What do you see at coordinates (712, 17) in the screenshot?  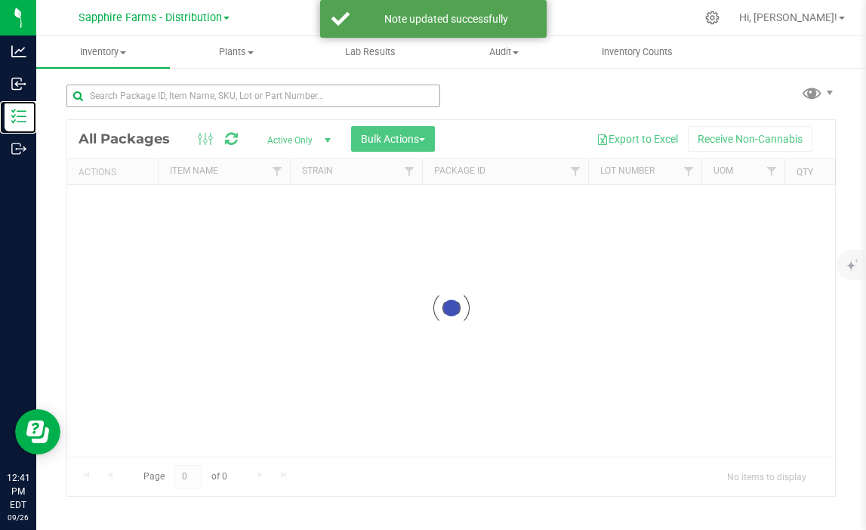 I see `div: Manage settings` at bounding box center [712, 17].